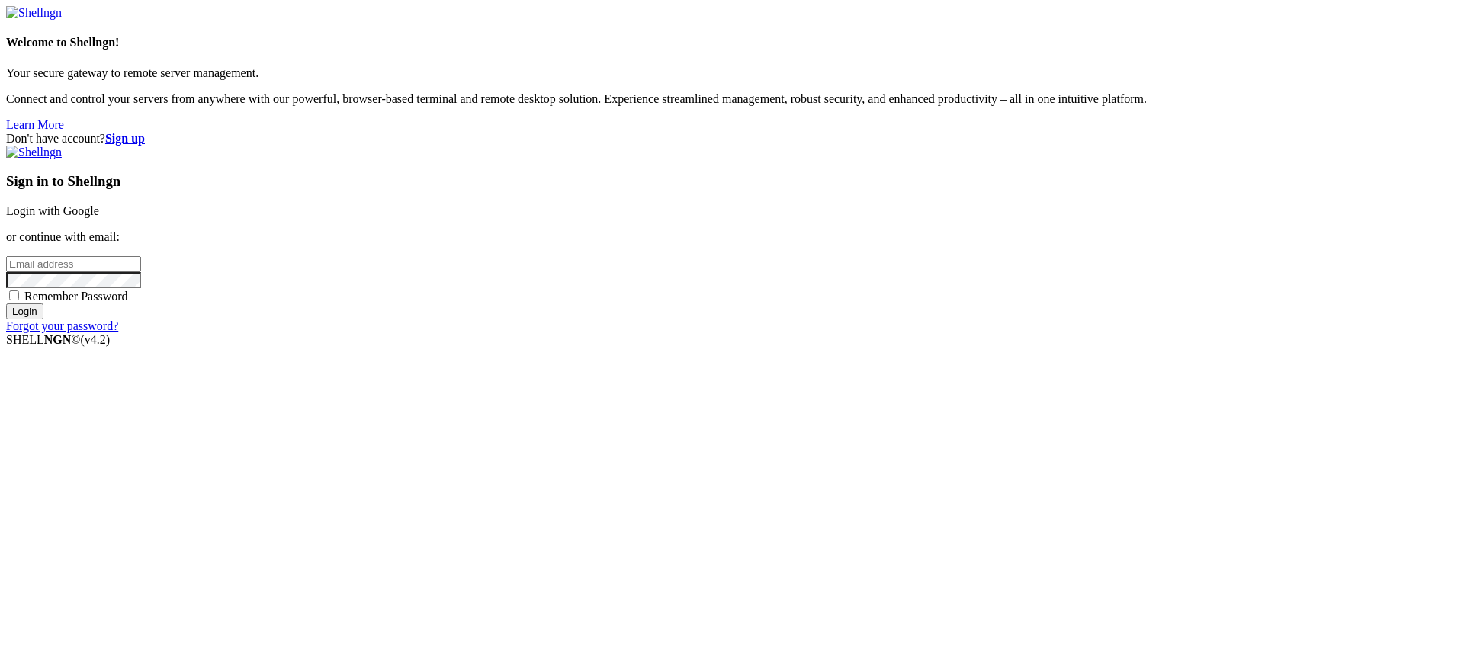 The height and width of the screenshot is (670, 1464). What do you see at coordinates (125, 138) in the screenshot?
I see `a: Sign up` at bounding box center [125, 138].